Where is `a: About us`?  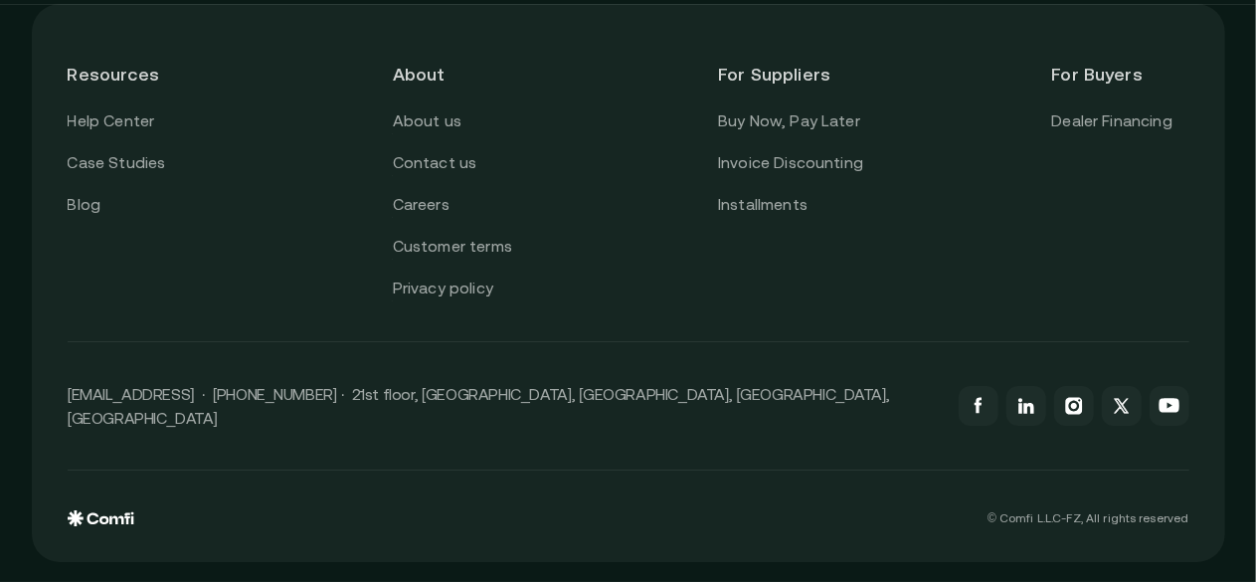 a: About us is located at coordinates (427, 121).